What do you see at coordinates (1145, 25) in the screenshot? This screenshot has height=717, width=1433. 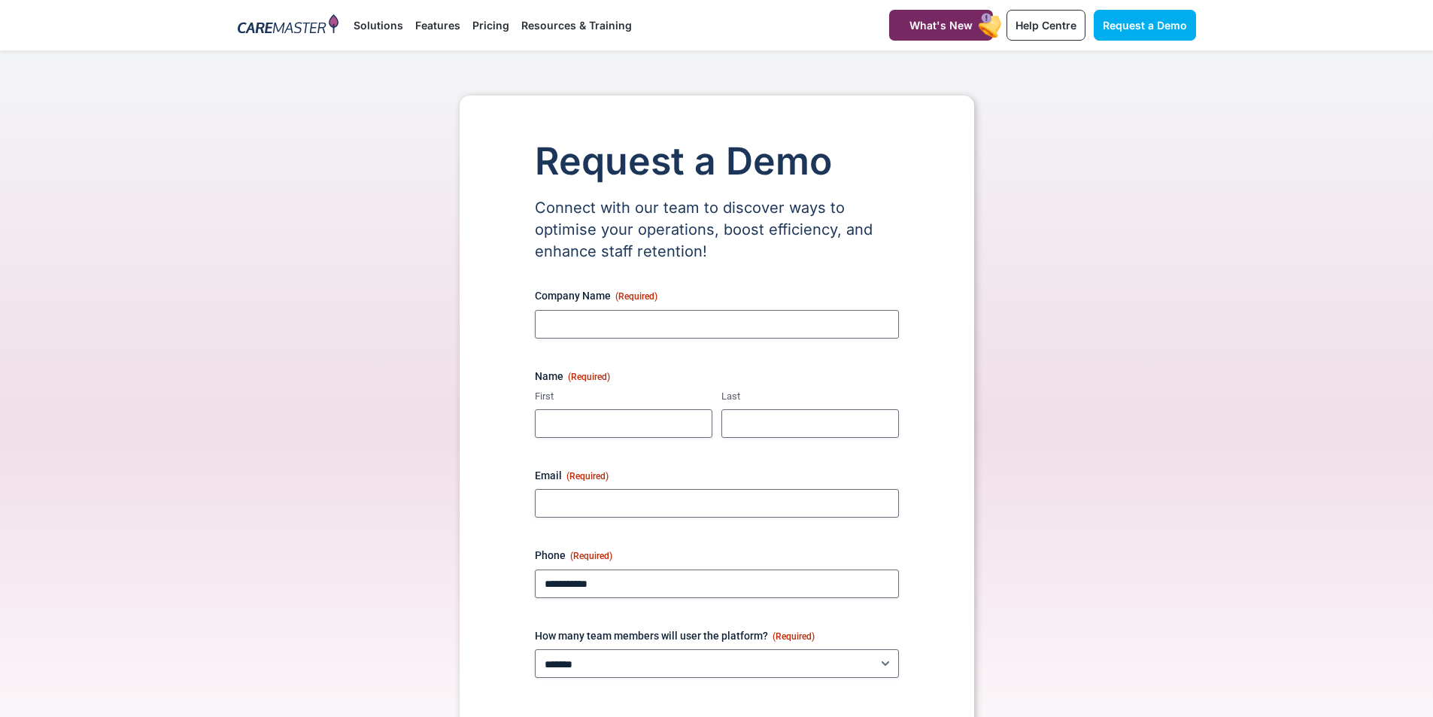 I see `a: Request a Demo` at bounding box center [1145, 25].